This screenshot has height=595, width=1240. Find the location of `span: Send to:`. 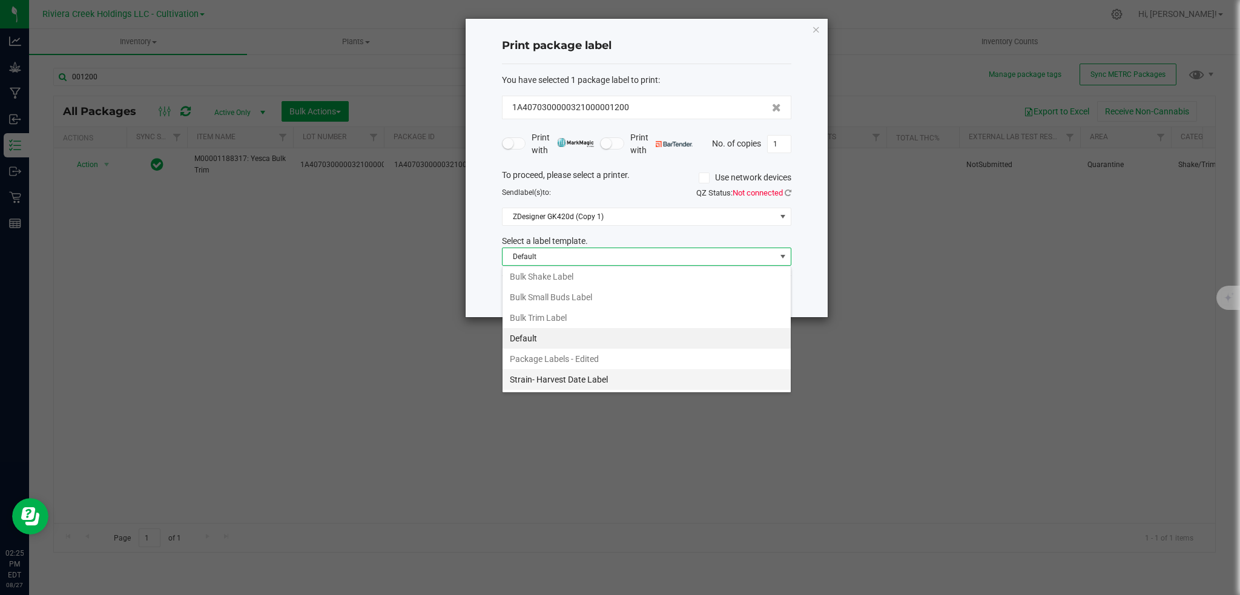

span: Send to: is located at coordinates (526, 192).